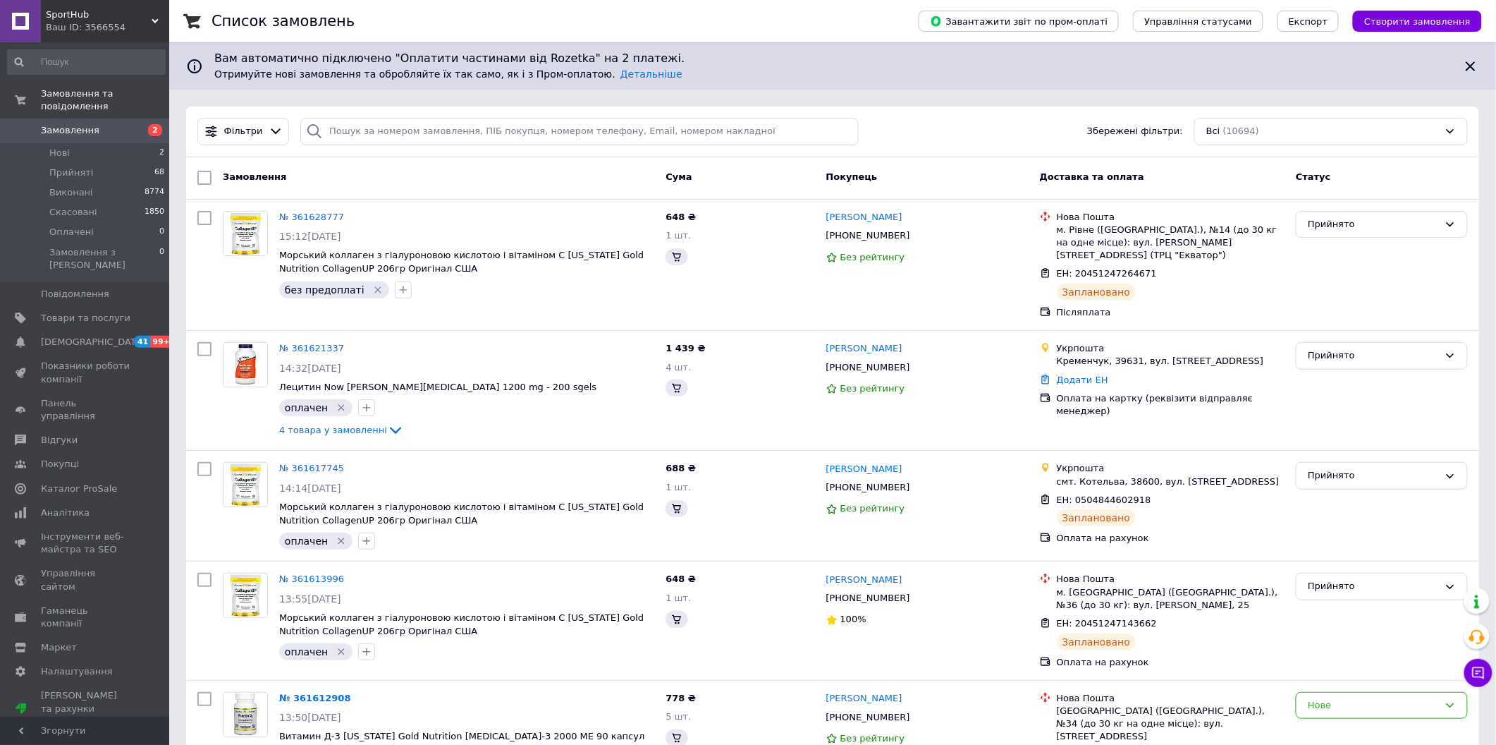 The width and height of the screenshot is (1496, 745). Describe the element at coordinates (1242, 130) in the screenshot. I see `span: (10694)` at that location.